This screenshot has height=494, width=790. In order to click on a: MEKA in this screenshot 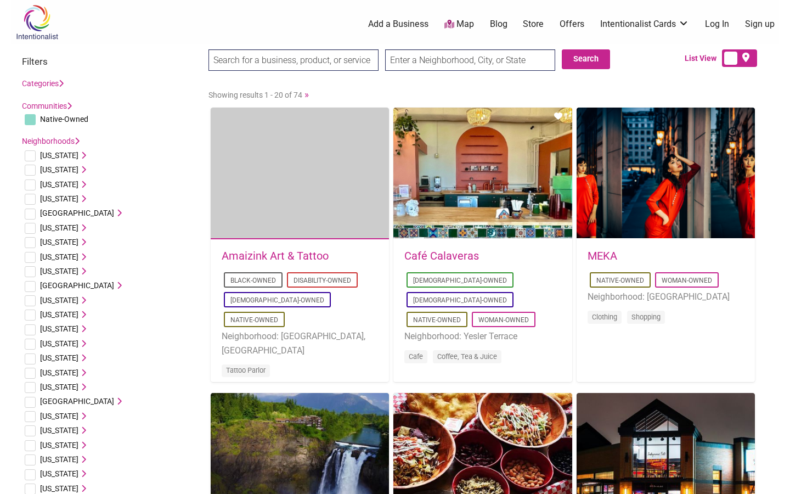, I will do `click(603, 256)`.